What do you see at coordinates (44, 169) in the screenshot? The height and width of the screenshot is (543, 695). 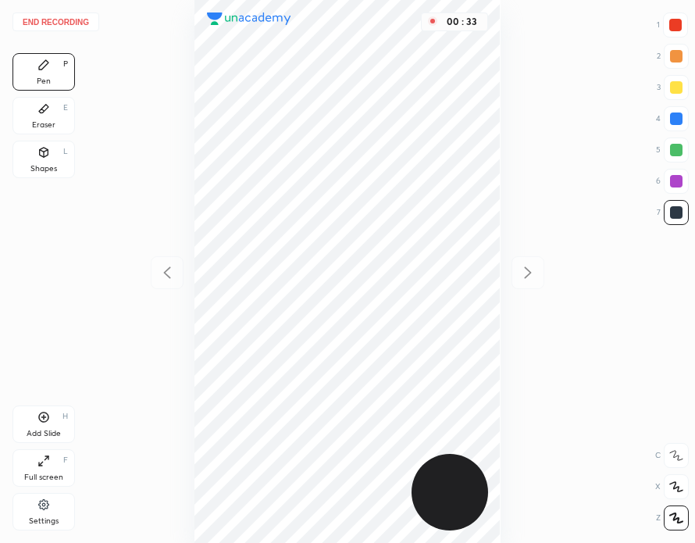 I see `div: Shapes` at bounding box center [44, 169].